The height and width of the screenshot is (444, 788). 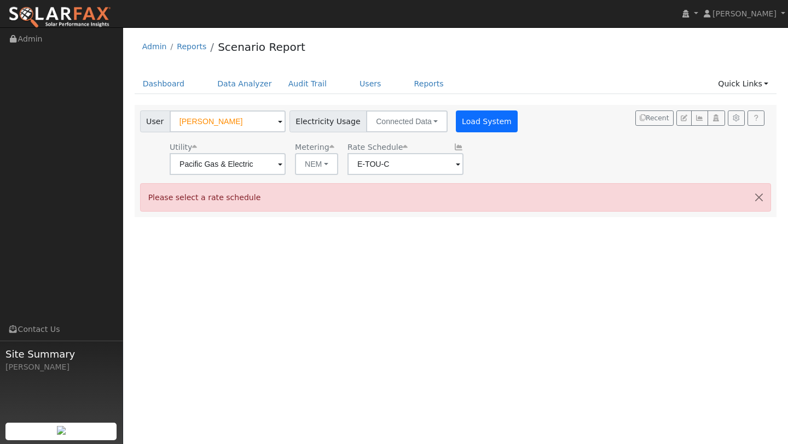 What do you see at coordinates (487, 121) in the screenshot?
I see `button: Load System` at bounding box center [487, 121].